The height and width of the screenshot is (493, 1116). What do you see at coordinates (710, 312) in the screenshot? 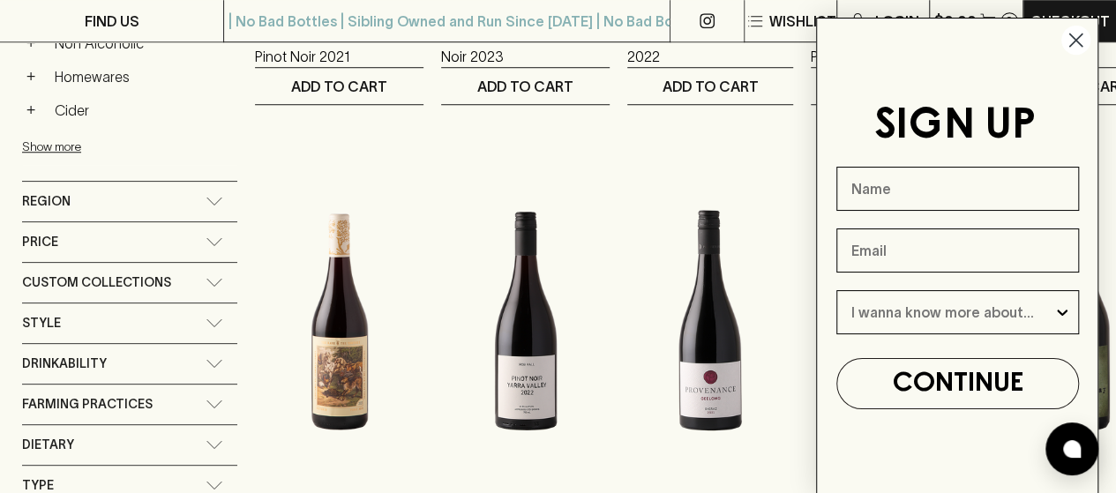
I see `img: Provenance Geelong Shiraz 2022` at bounding box center [710, 312].